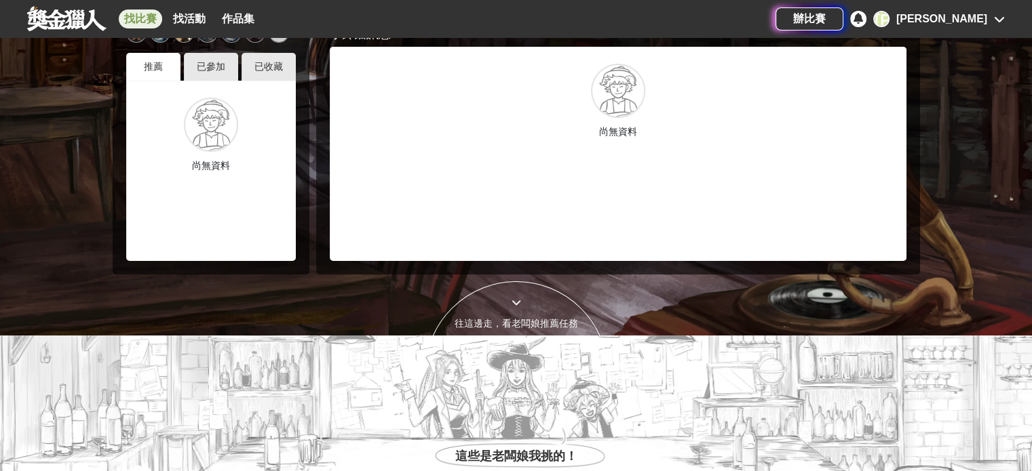  I want to click on div: 往這邊走，看老闆娘推薦任務, so click(516, 323).